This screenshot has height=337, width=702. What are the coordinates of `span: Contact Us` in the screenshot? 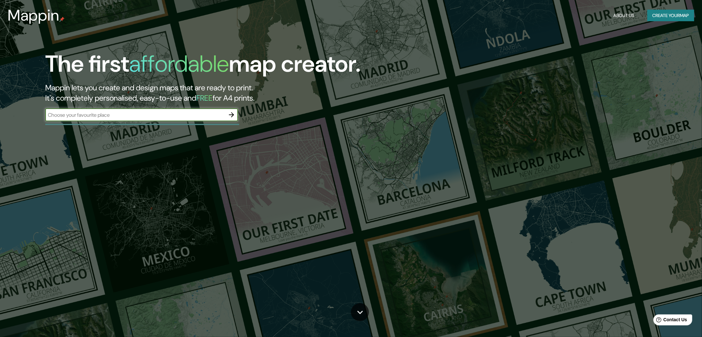 It's located at (31, 8).